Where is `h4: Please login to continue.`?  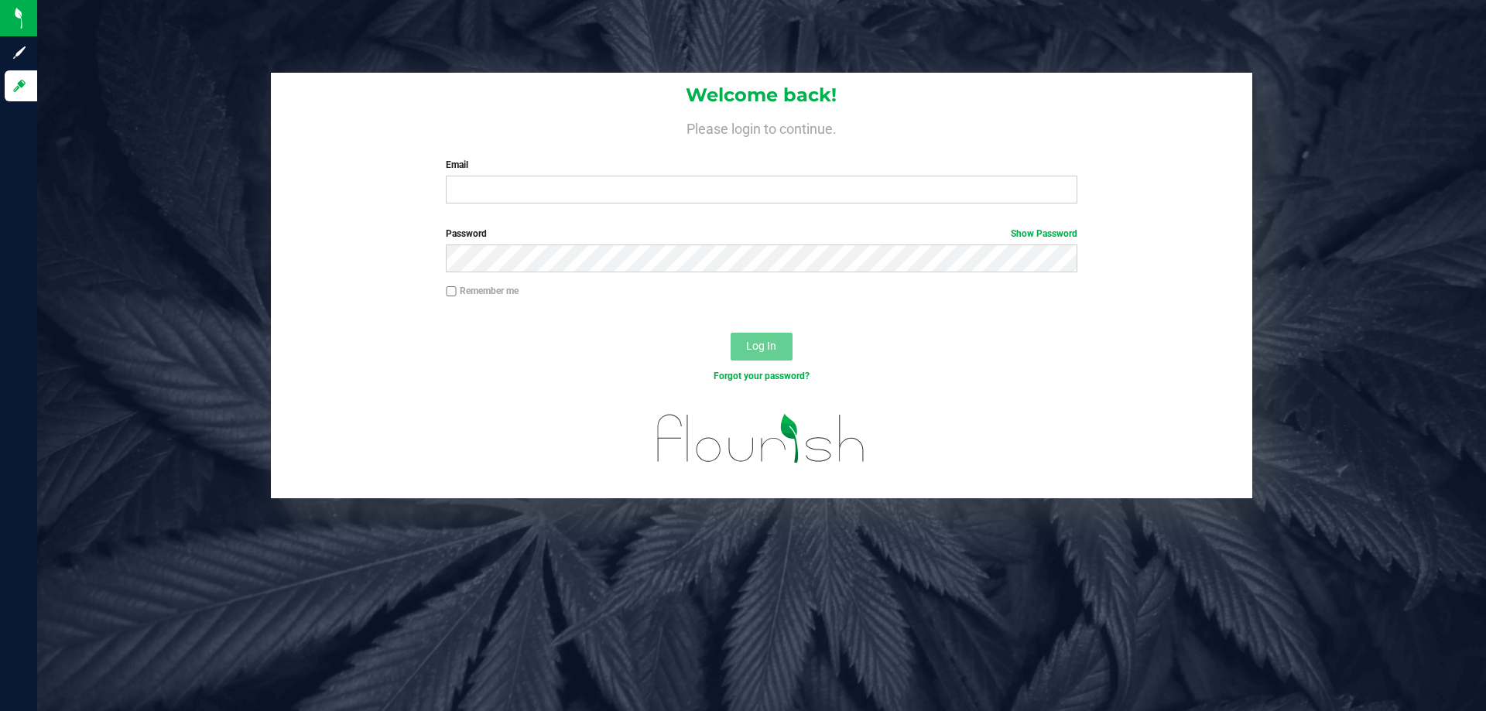
h4: Please login to continue. is located at coordinates (762, 127).